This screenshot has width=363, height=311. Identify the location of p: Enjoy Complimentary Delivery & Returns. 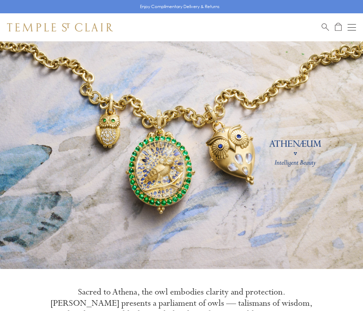
(179, 7).